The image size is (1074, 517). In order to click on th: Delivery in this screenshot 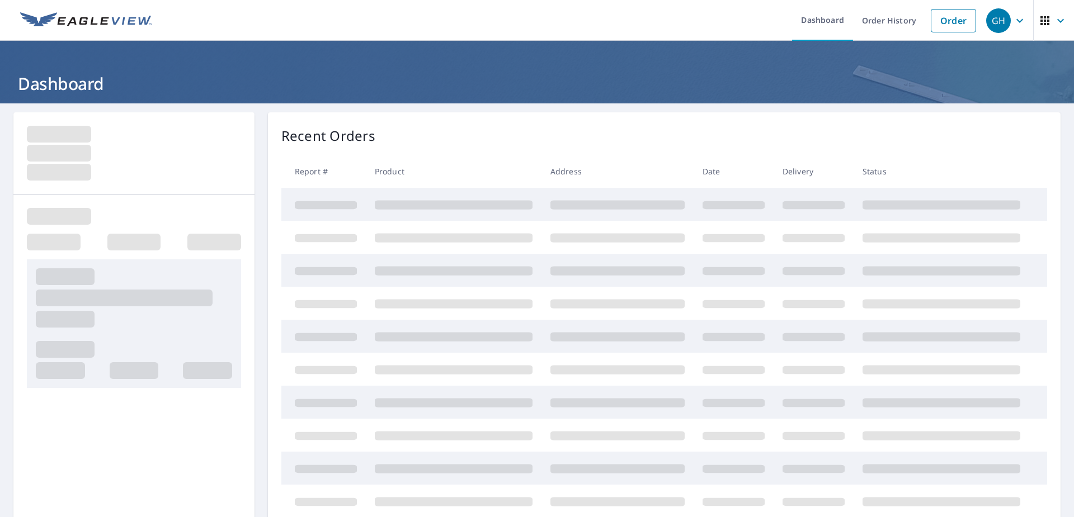, I will do `click(813, 171)`.